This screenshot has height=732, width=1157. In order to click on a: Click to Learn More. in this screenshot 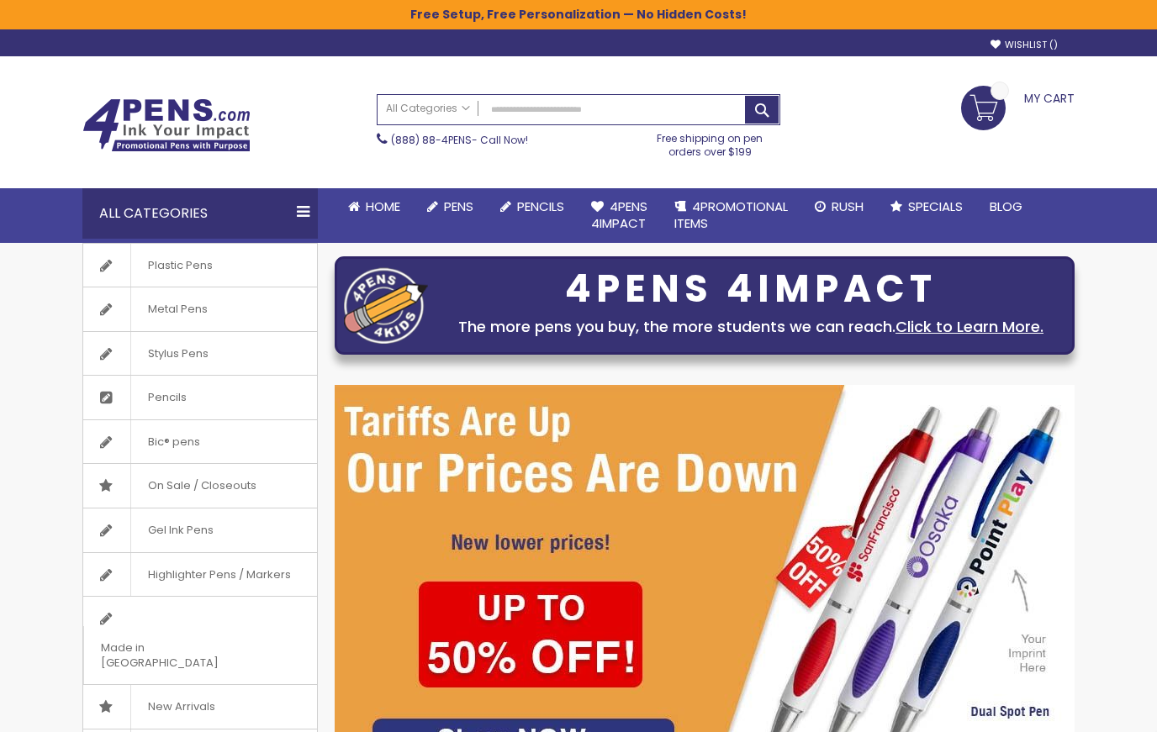, I will do `click(970, 326)`.